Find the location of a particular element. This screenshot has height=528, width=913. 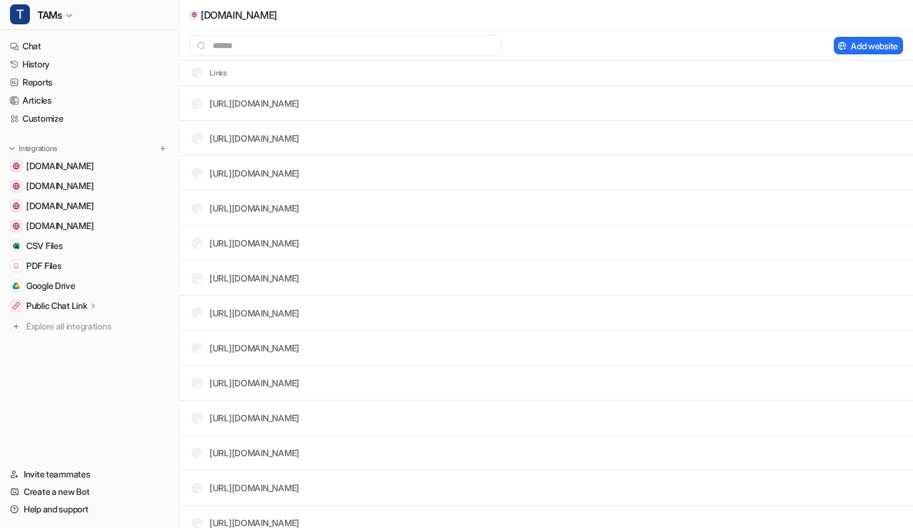

p: Public Chat Link is located at coordinates (57, 306).